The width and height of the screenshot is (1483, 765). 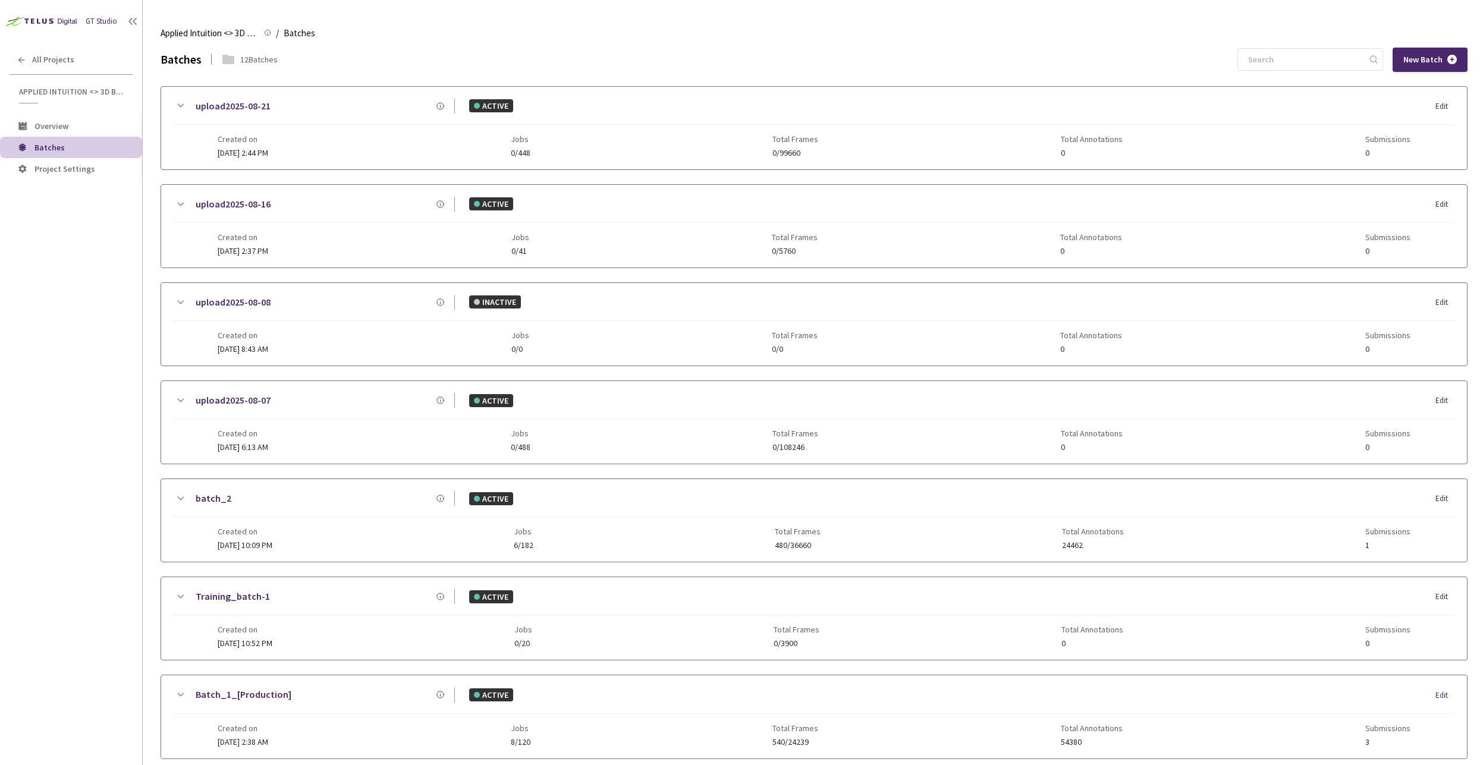 I want to click on a: upload2025-08-21, so click(x=233, y=106).